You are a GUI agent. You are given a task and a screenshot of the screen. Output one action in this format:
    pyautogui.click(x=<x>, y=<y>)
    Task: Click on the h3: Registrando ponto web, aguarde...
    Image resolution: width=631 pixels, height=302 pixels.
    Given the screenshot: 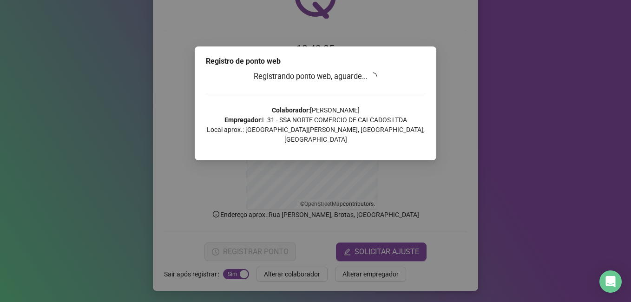 What is the action you would take?
    pyautogui.click(x=316, y=77)
    